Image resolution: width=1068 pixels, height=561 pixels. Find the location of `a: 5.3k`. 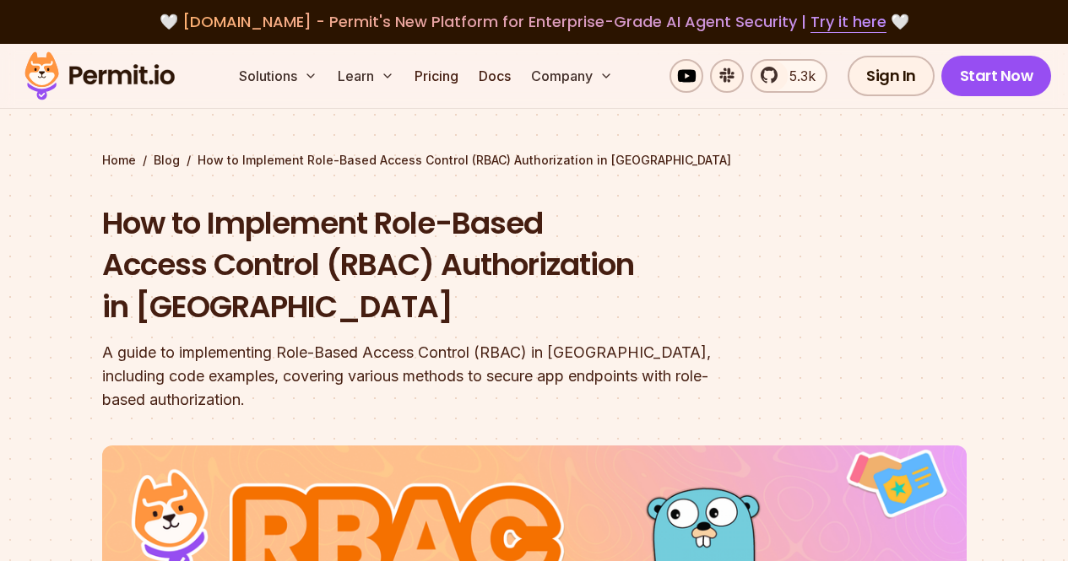

a: 5.3k is located at coordinates (788, 76).